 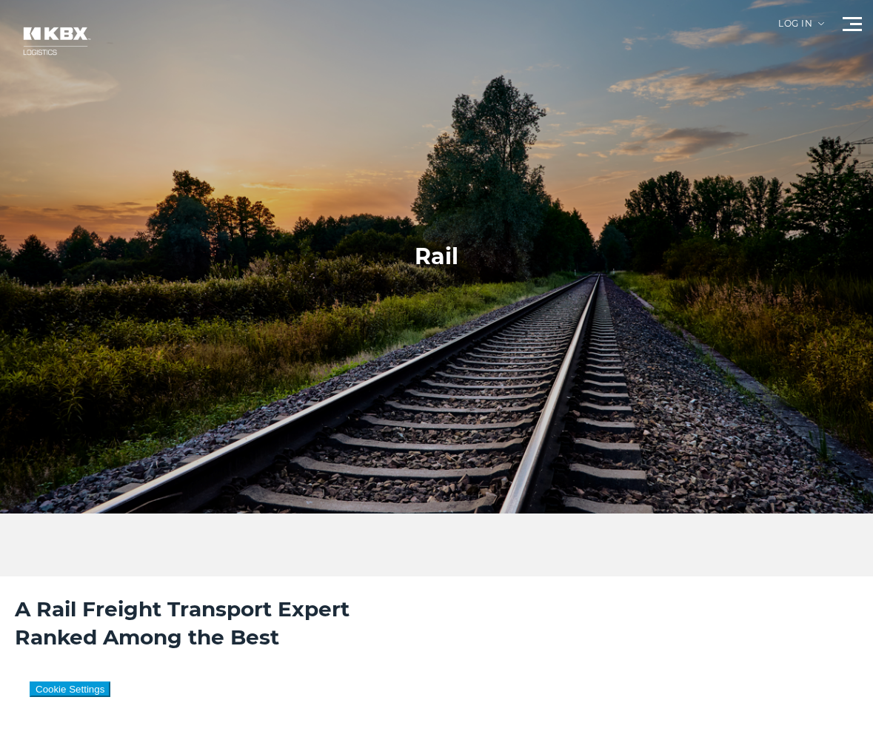 What do you see at coordinates (821, 24) in the screenshot?
I see `img: arrow` at bounding box center [821, 24].